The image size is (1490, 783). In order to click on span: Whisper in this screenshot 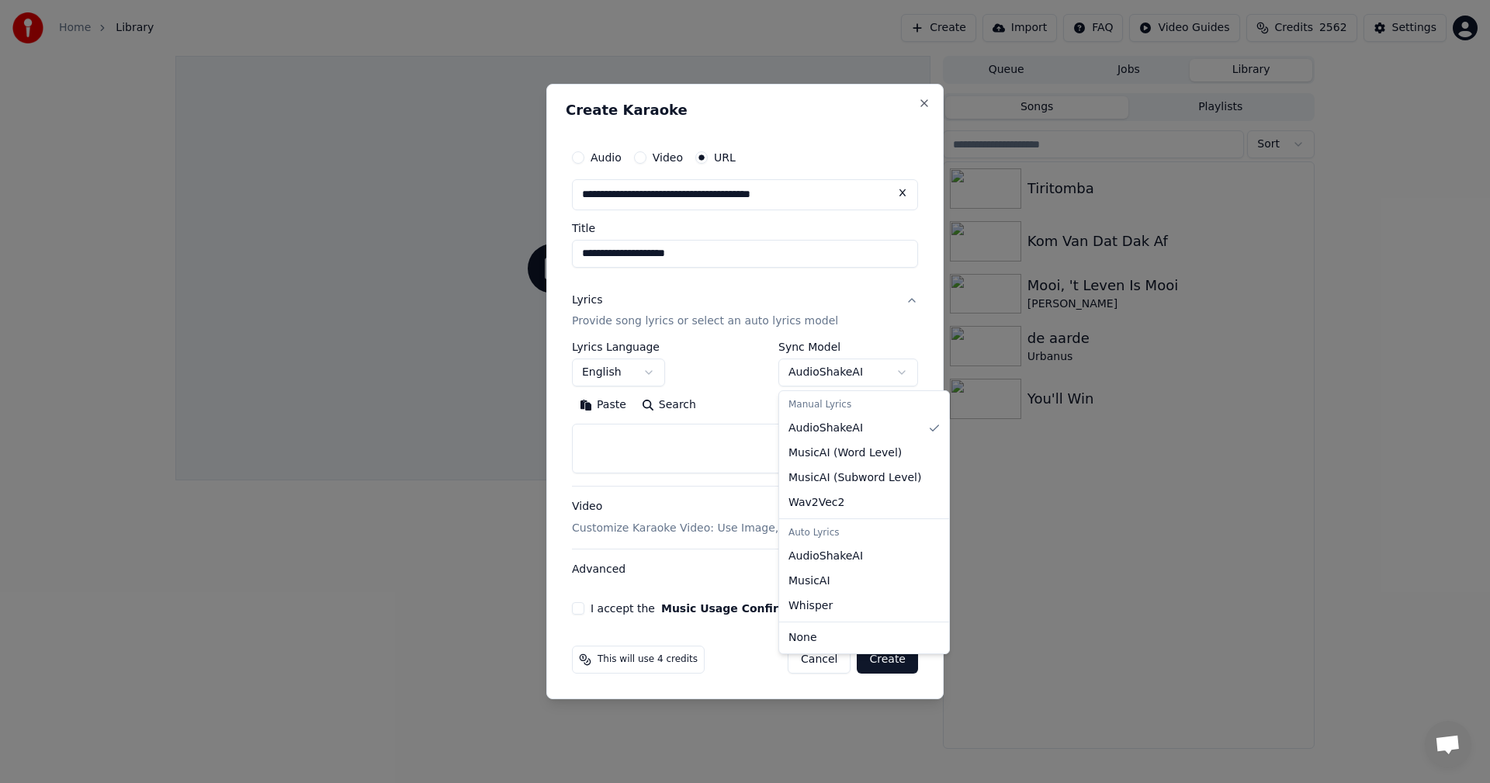, I will do `click(810, 606)`.